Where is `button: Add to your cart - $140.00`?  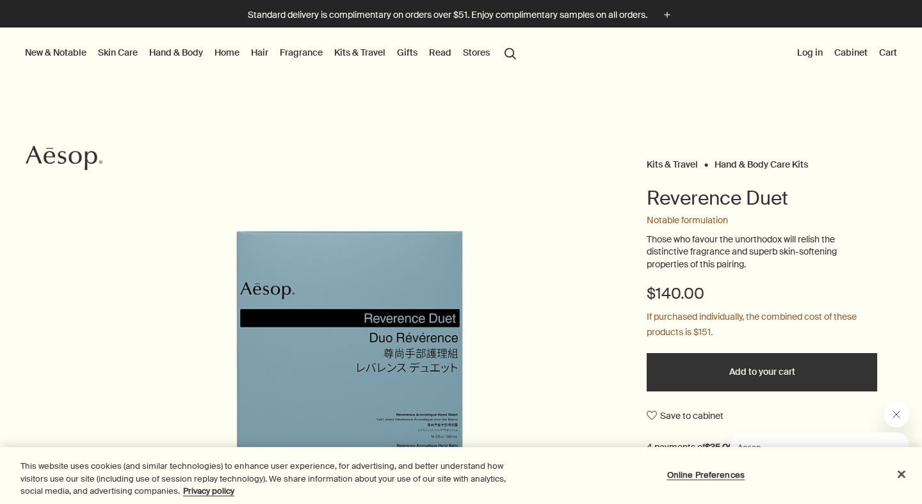
button: Add to your cart - $140.00 is located at coordinates (762, 372).